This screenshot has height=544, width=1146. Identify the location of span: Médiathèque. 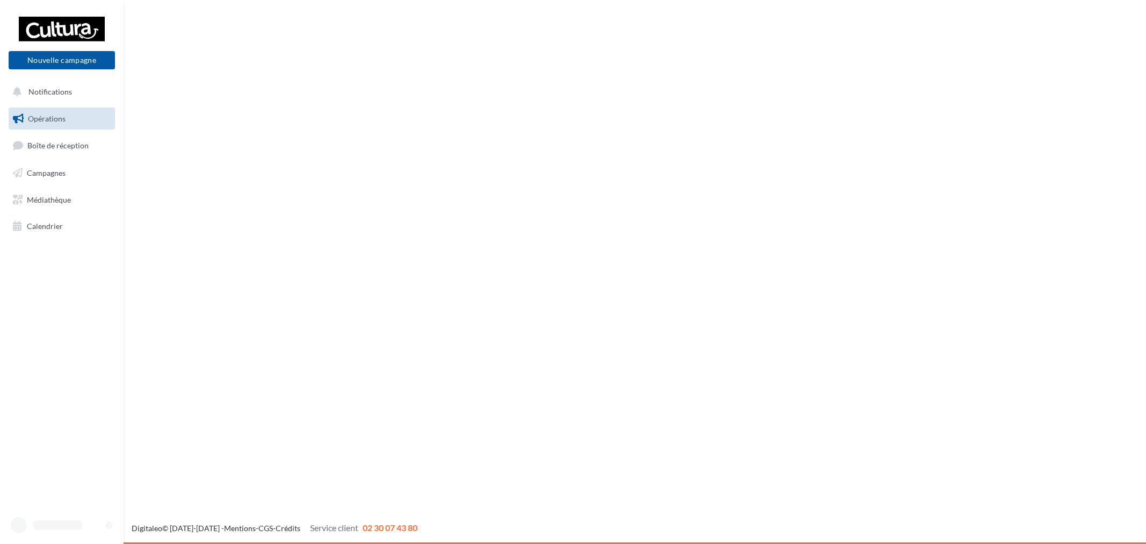
(49, 199).